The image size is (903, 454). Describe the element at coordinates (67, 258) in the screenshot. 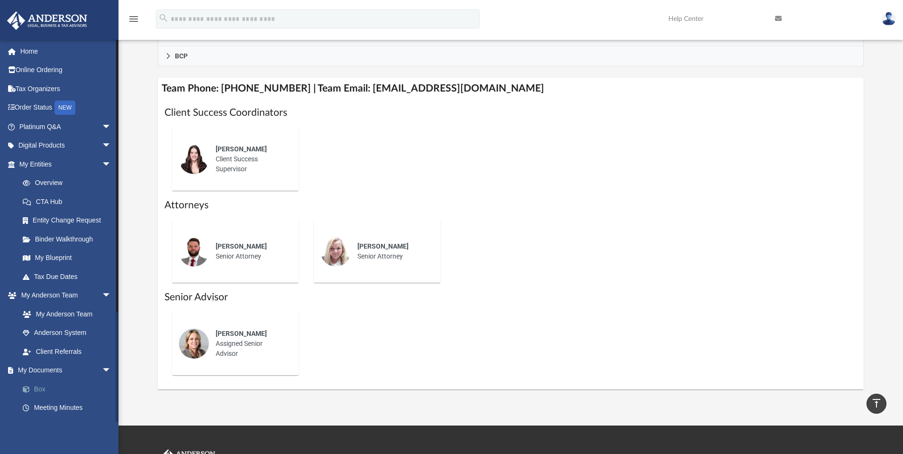

I see `a: My Blueprint` at that location.